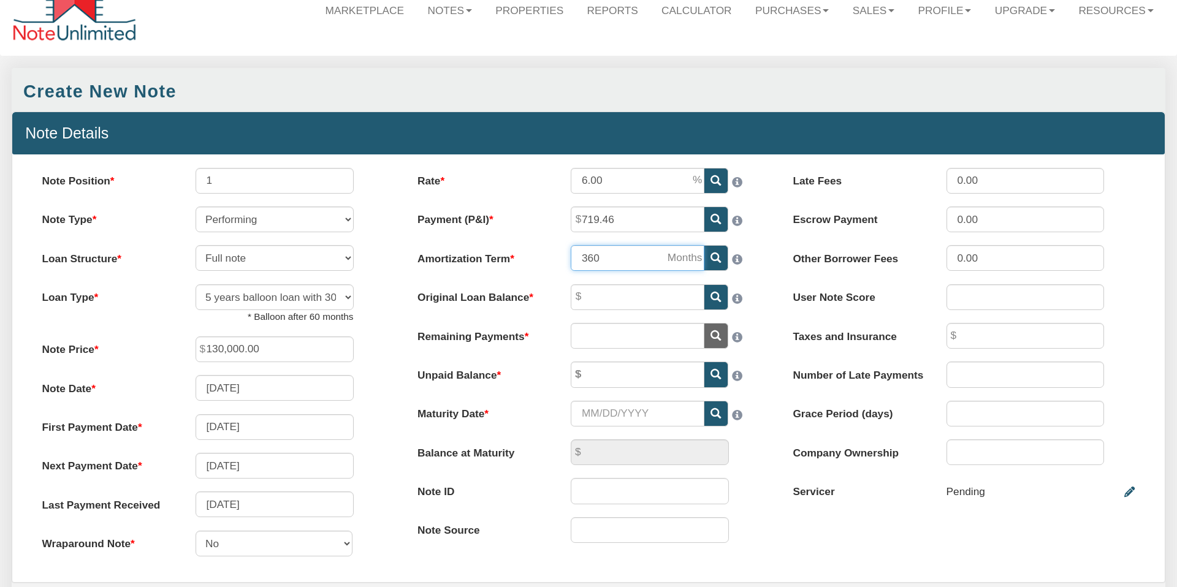  I want to click on label: Note ID, so click(481, 489).